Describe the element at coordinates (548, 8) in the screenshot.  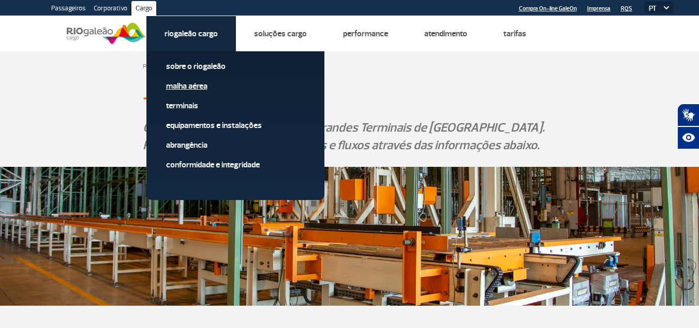
I see `a: Compra On-line GaleOn` at that location.